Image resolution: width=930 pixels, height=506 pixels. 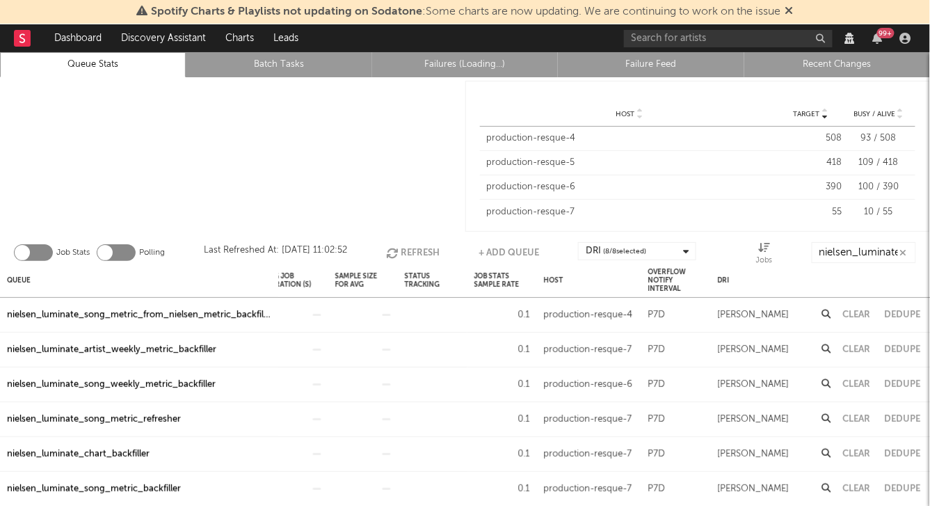 What do you see at coordinates (789, 12) in the screenshot?
I see `span: Dismiss` at bounding box center [789, 12].